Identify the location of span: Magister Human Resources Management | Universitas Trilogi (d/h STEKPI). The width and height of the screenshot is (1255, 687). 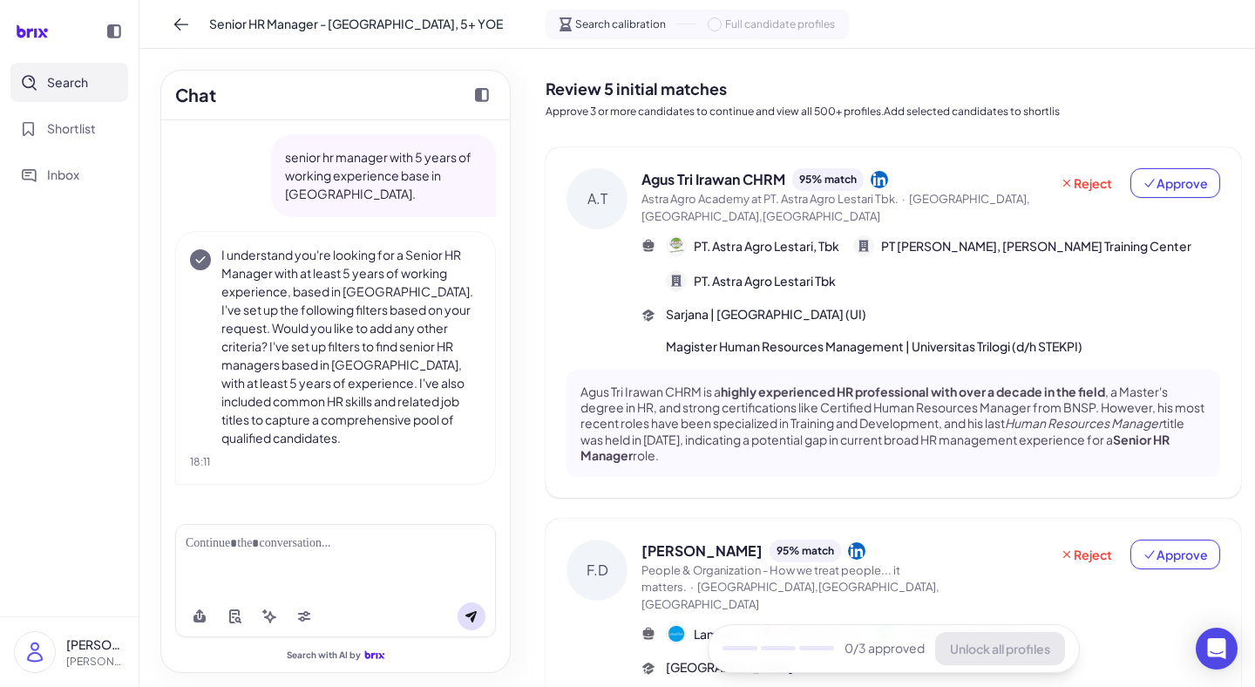
(874, 346).